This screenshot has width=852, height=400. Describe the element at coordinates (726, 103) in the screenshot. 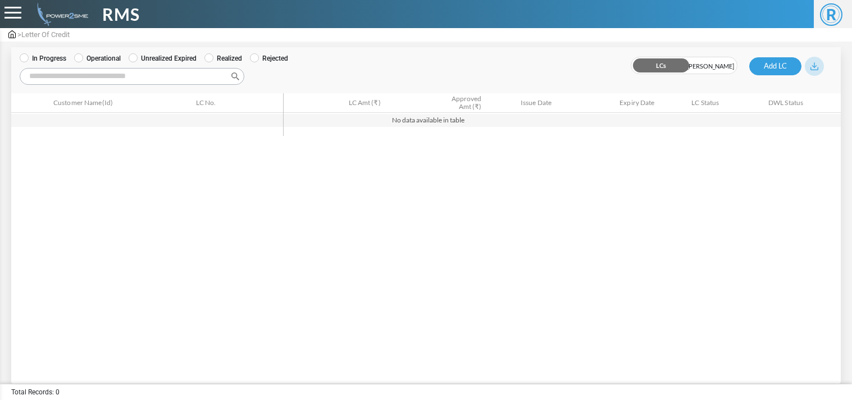

I see `th: LC Status: activate to sort column ascending` at that location.